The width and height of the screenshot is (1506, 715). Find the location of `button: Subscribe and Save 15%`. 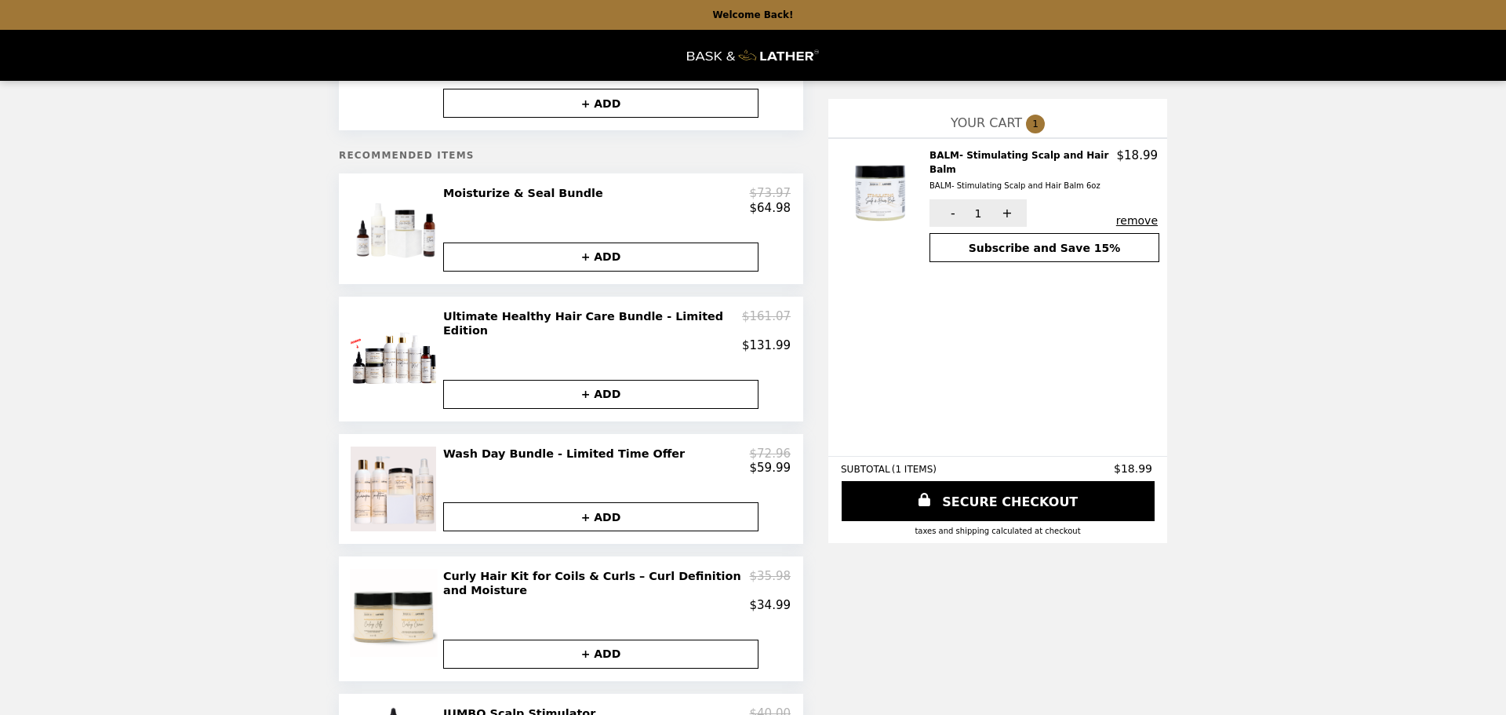

button: Subscribe and Save 15% is located at coordinates (1044, 247).